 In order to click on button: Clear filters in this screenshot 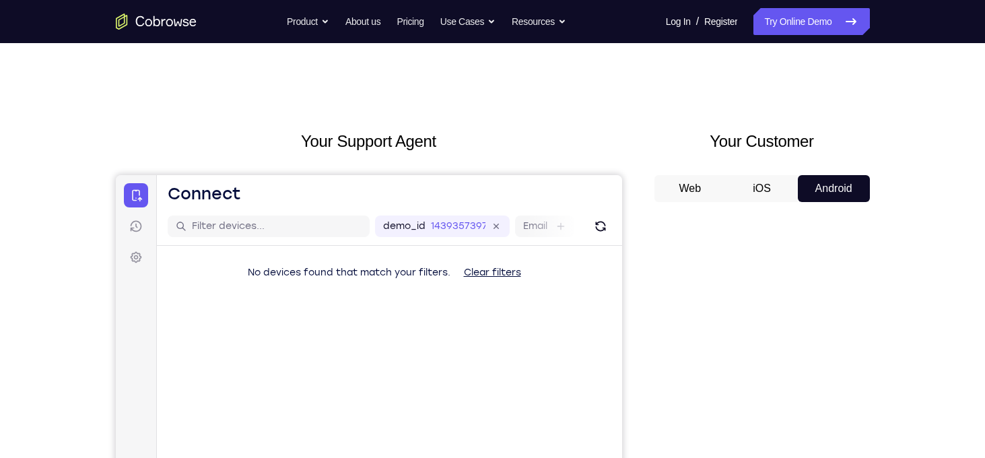, I will do `click(376, 98)`.